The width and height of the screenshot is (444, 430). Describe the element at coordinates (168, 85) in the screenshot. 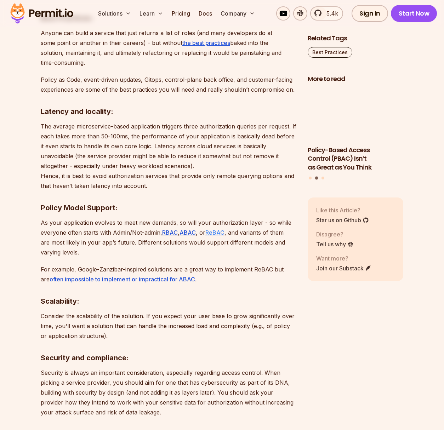

I see `p: Policy as Code, event-driven updates, Gitops, control-plane back office, and customer-facing expe...` at that location.